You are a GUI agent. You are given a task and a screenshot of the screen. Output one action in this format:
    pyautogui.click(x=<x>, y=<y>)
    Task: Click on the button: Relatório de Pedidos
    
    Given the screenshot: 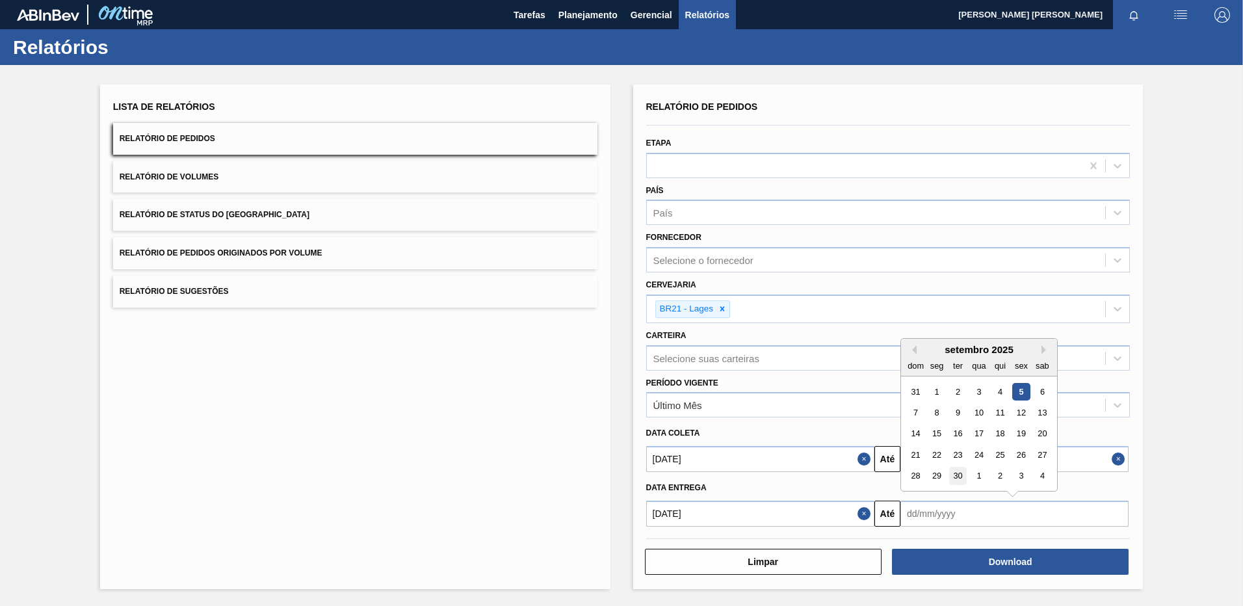 What is the action you would take?
    pyautogui.click(x=355, y=139)
    